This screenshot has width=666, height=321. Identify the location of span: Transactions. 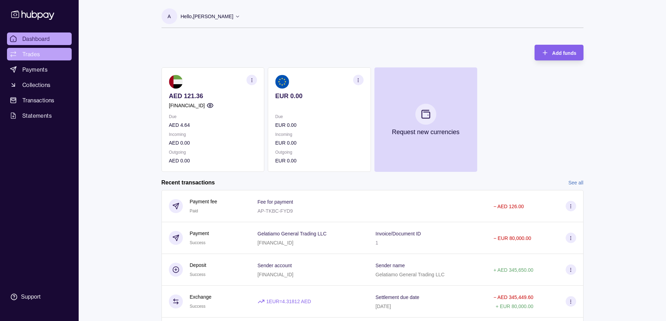
(38, 100).